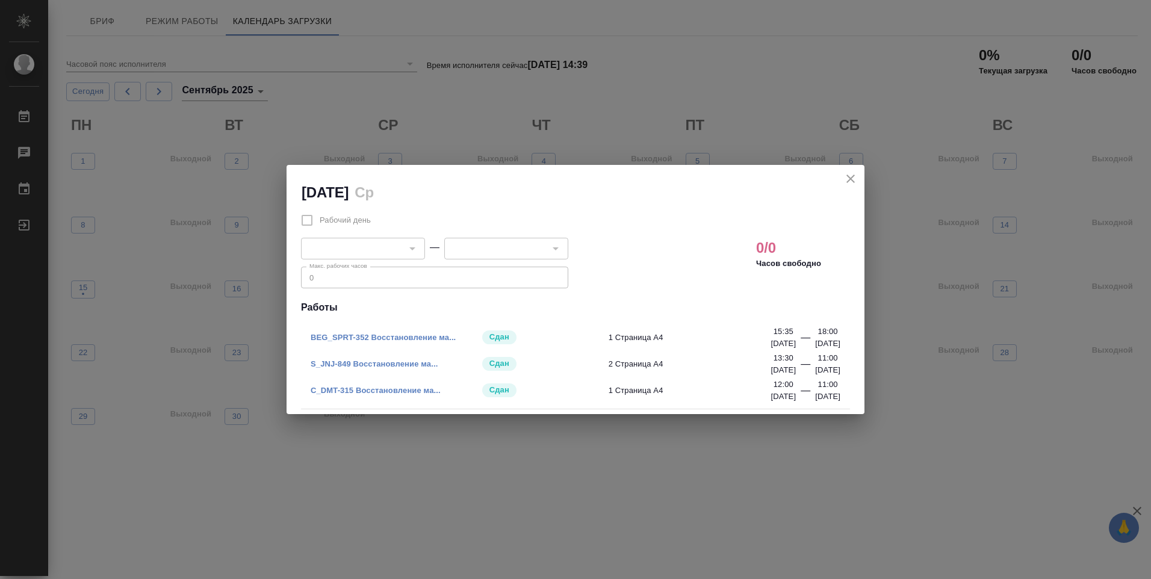 The image size is (1151, 579). What do you see at coordinates (345, 220) in the screenshot?
I see `span: Рабочий день` at bounding box center [345, 220].